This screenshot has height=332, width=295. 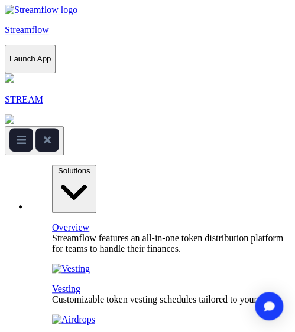 What do you see at coordinates (269, 307) in the screenshot?
I see `div: Open Intercom Messenger` at bounding box center [269, 307].